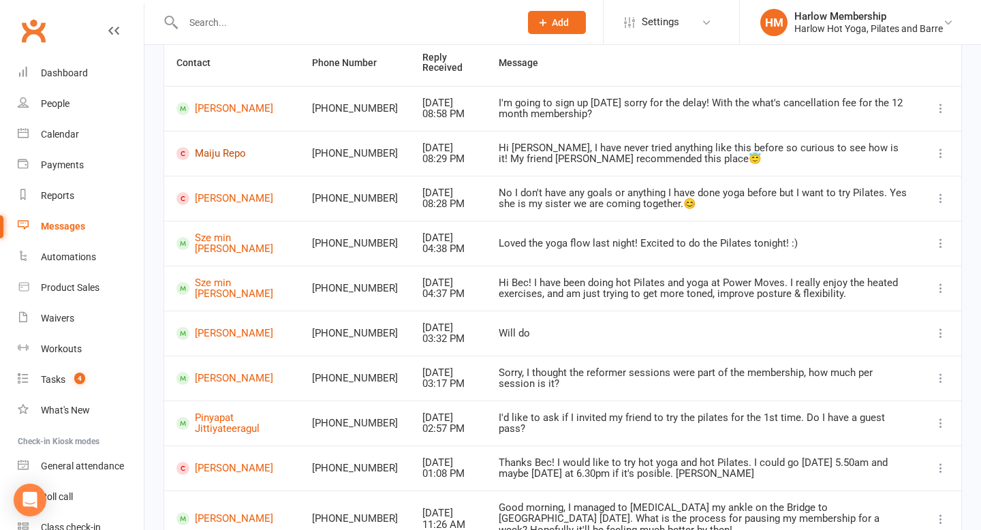  Describe the element at coordinates (448, 63) in the screenshot. I see `th: Reply Received` at that location.